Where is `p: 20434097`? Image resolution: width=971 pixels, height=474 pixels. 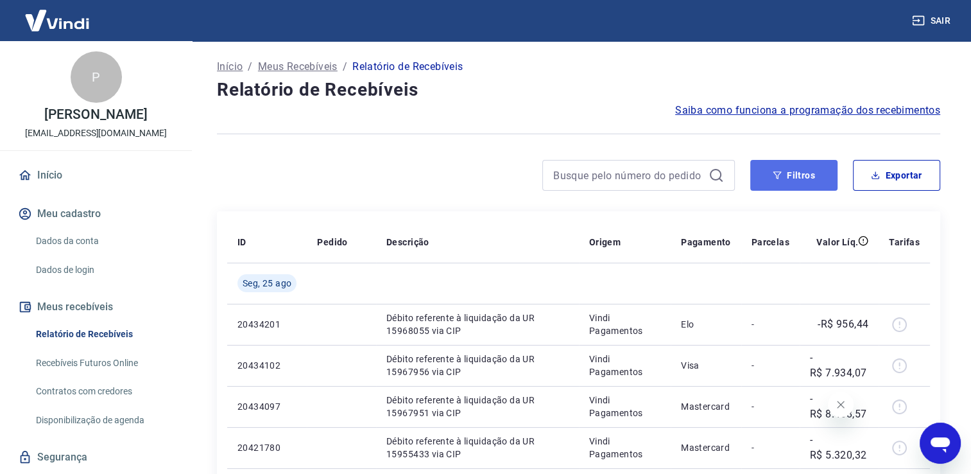
p: 20434097 is located at coordinates (267, 406).